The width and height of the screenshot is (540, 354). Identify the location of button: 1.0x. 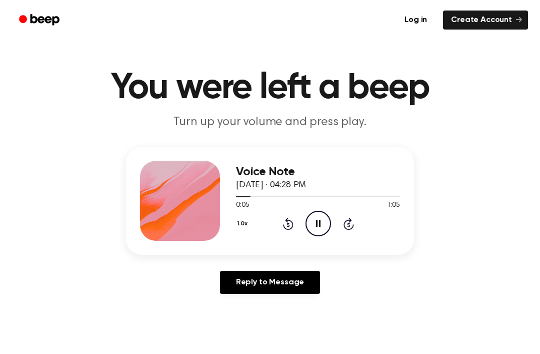
(244, 224).